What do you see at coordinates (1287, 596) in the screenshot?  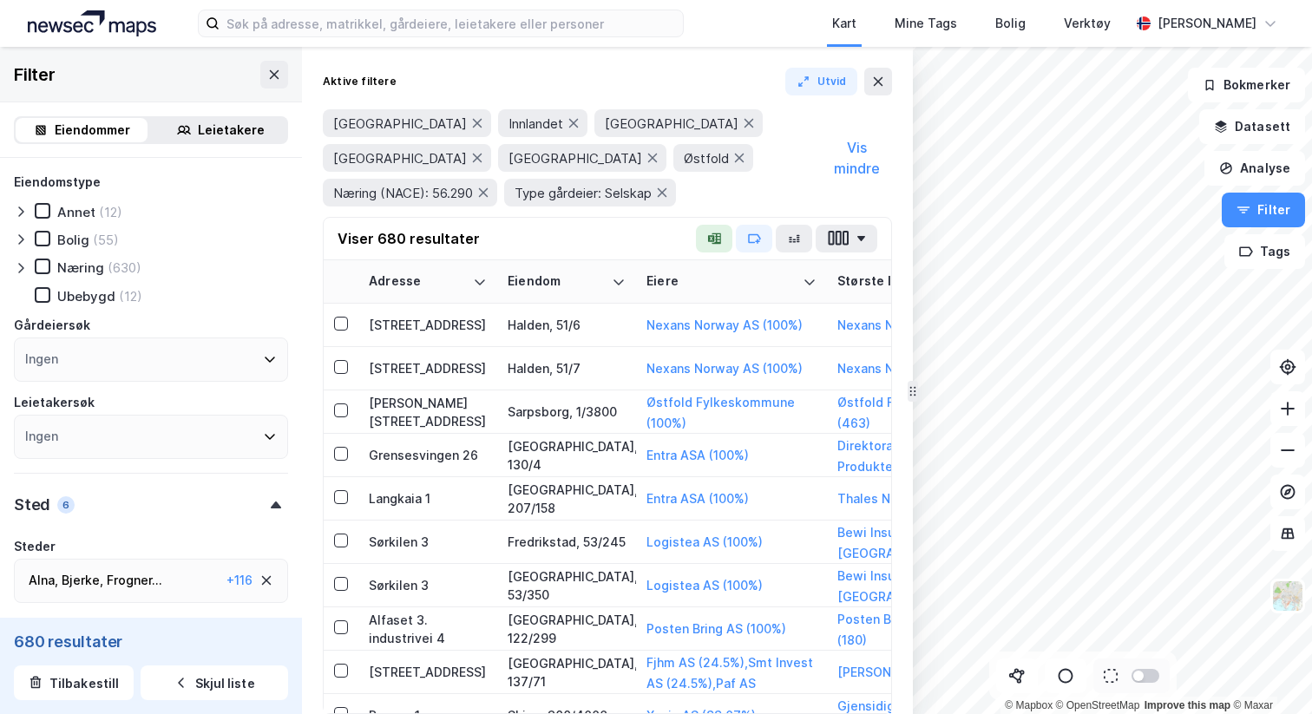 I see `img: Z` at bounding box center [1287, 596].